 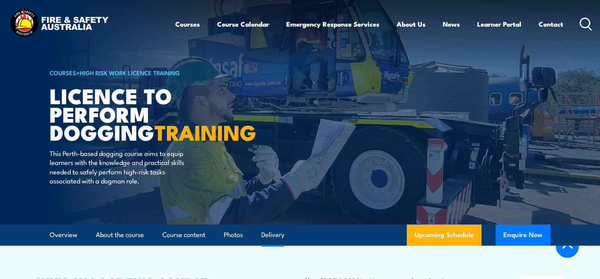 What do you see at coordinates (121, 167) in the screenshot?
I see `p: This Perth-based dogging course aims to equip learners with the knowledge and practical skills ne...` at bounding box center [121, 167].